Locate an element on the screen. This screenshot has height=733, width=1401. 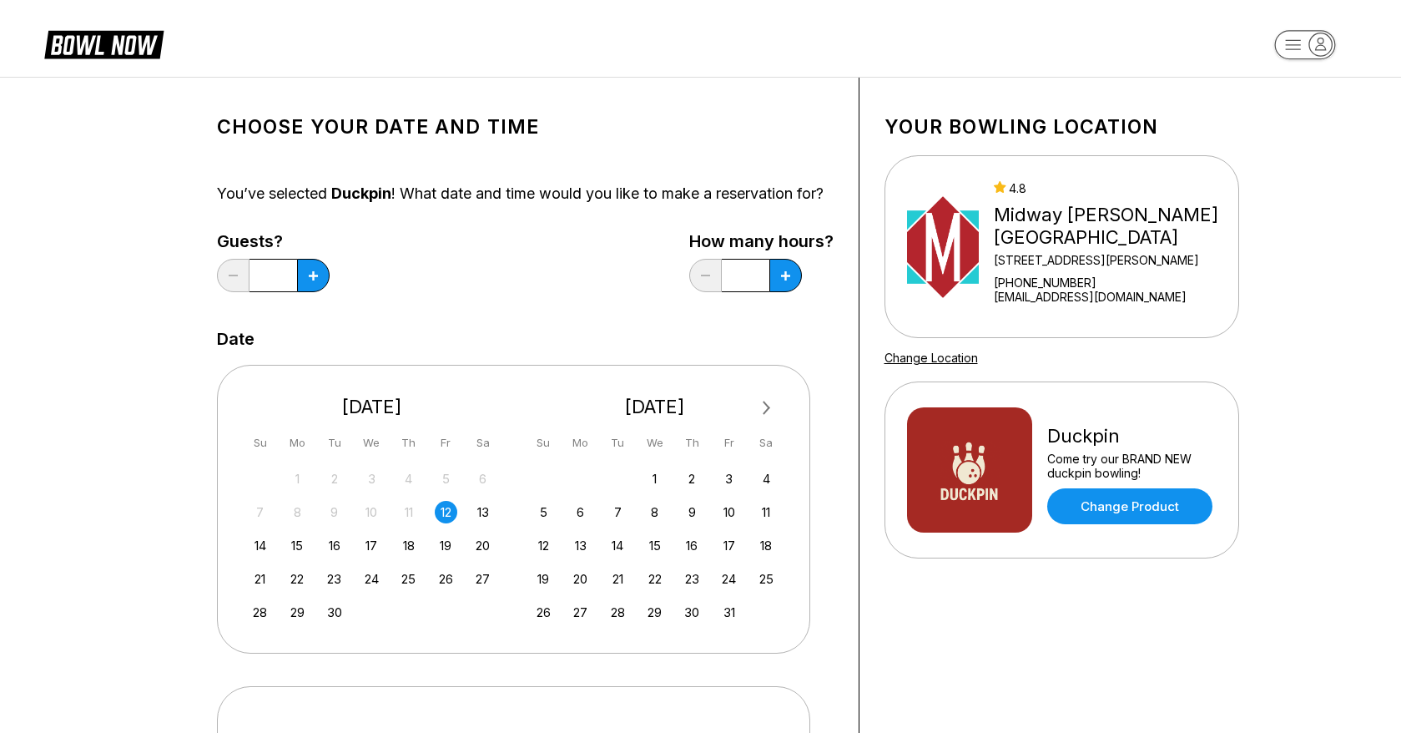
div: Choose Sunday, October 26th, 2025 is located at coordinates (543, 612).